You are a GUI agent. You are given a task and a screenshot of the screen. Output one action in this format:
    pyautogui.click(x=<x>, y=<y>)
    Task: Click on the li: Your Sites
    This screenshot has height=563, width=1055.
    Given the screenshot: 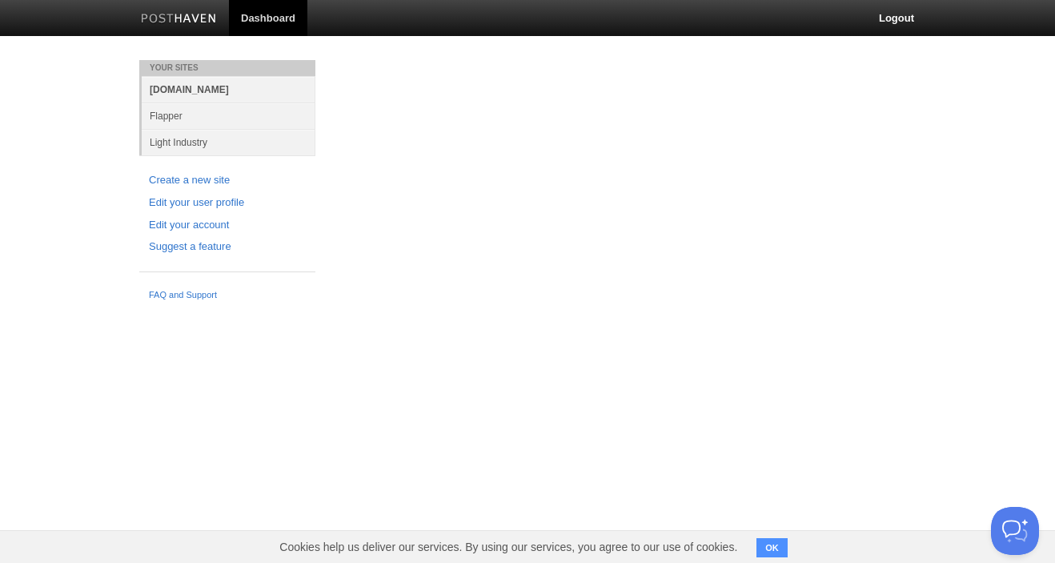 What is the action you would take?
    pyautogui.click(x=227, y=68)
    